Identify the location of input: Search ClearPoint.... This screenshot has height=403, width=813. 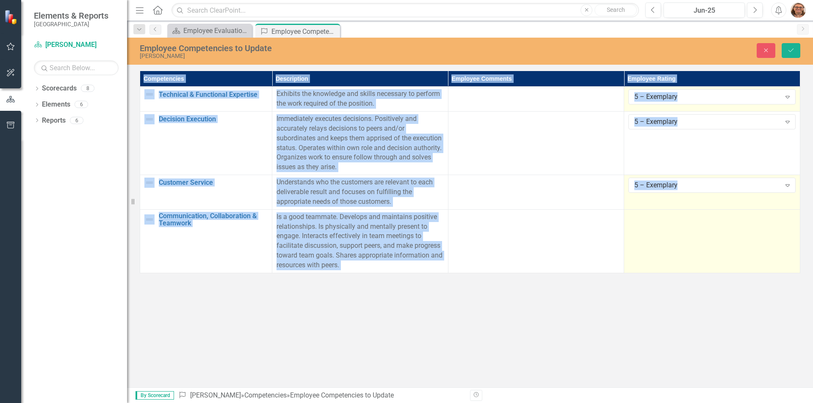
(405, 10).